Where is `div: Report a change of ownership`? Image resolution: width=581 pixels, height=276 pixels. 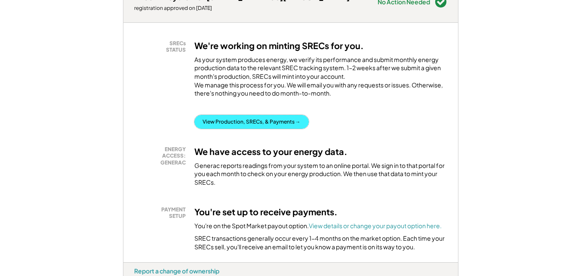 div: Report a change of ownership is located at coordinates (177, 271).